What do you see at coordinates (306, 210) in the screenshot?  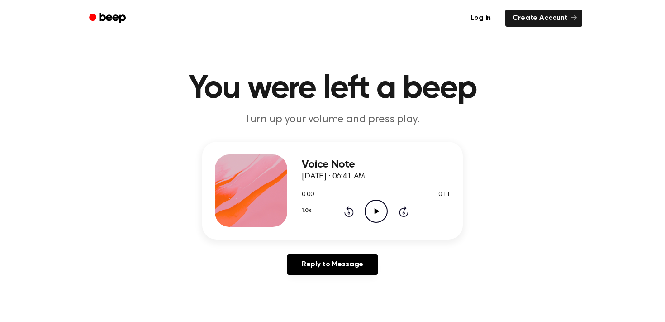 I see `button: 1.0x` at bounding box center [306, 210].